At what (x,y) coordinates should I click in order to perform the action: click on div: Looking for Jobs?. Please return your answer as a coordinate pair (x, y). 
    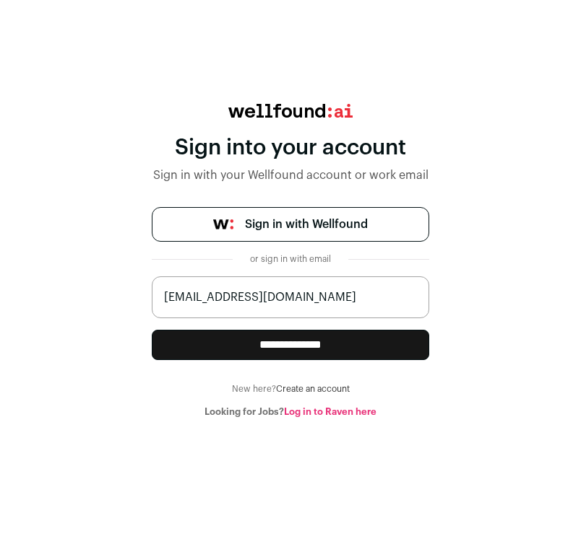
    Looking at the image, I should click on (290, 412).